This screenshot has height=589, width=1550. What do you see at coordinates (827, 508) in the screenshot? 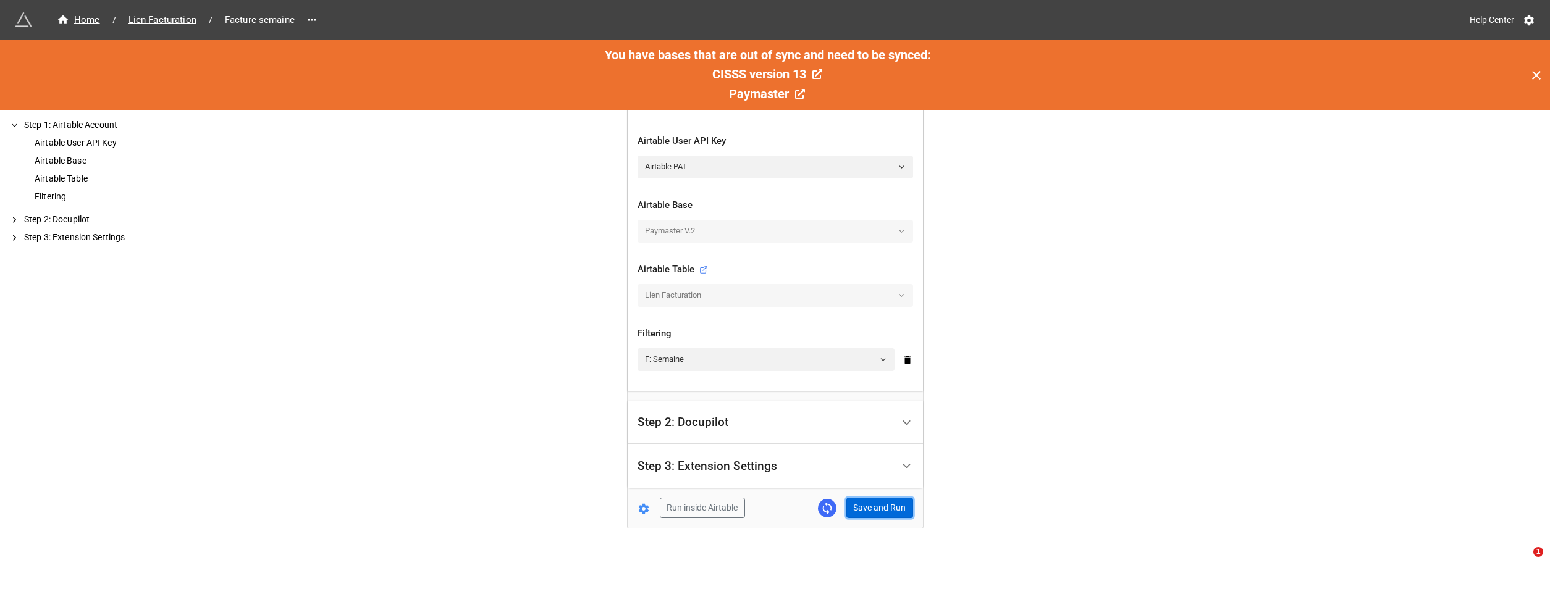
I see `a: Sync Base Structure` at bounding box center [827, 508].